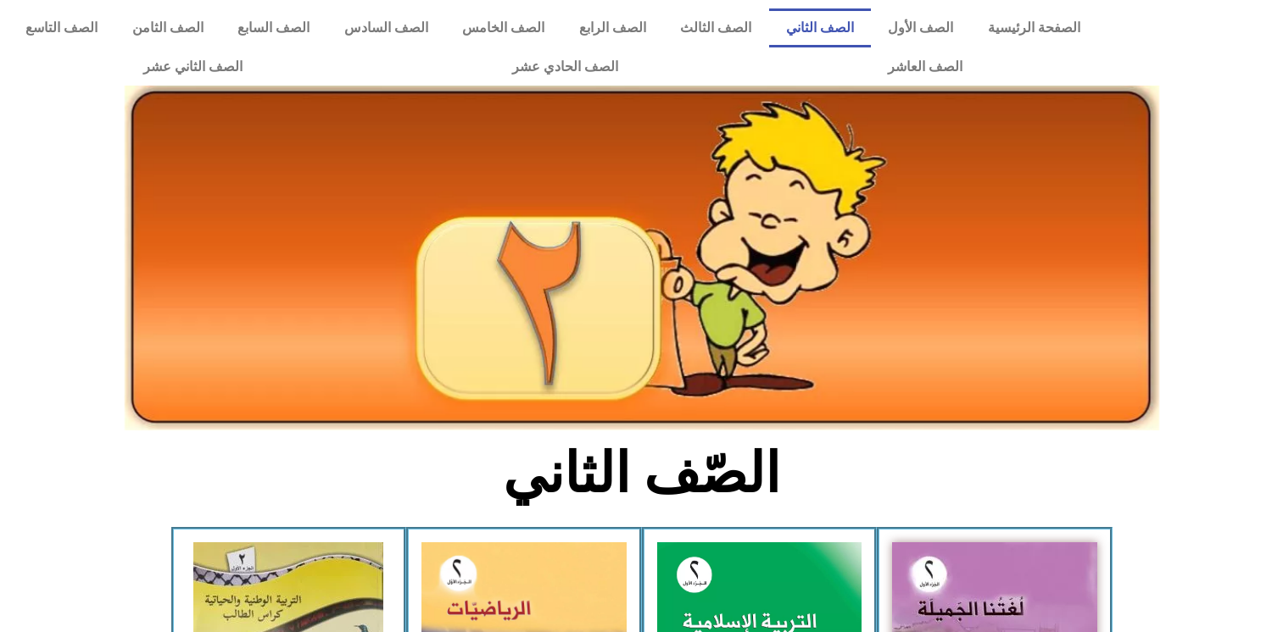 Image resolution: width=1283 pixels, height=632 pixels. What do you see at coordinates (62, 28) in the screenshot?
I see `a: الصف التاسع` at bounding box center [62, 28].